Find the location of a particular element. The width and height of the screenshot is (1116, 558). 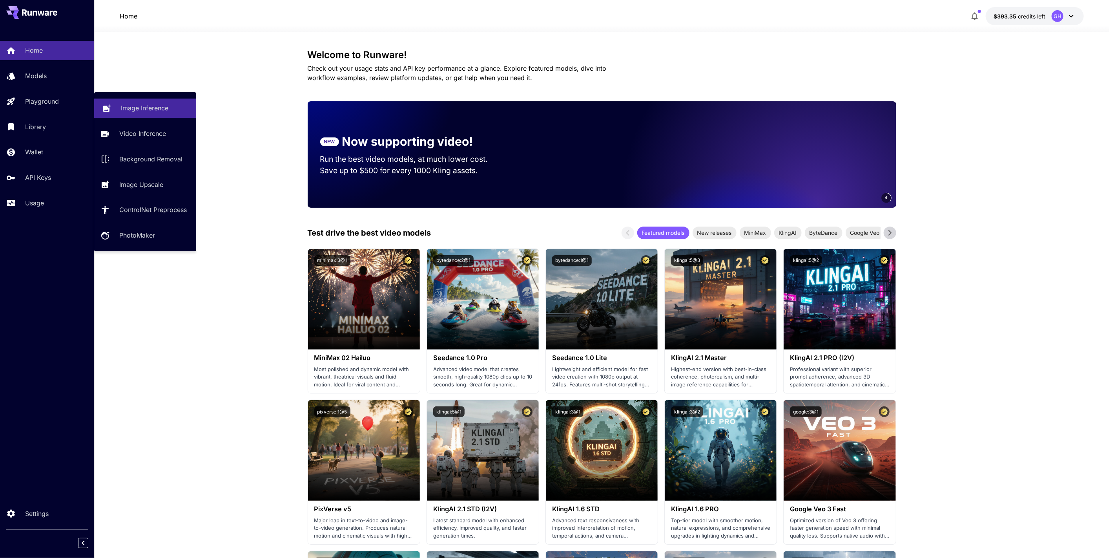

p: Advanced video model that creates smooth, high-quality 1080p clips up to 10 seconds long. Great f... is located at coordinates (483, 377).